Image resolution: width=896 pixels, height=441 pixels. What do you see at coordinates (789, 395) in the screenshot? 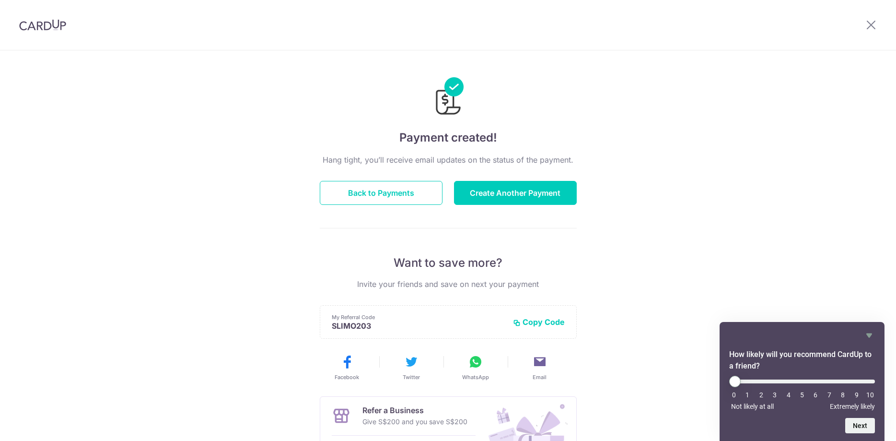
I see `li: 4` at bounding box center [789, 395].